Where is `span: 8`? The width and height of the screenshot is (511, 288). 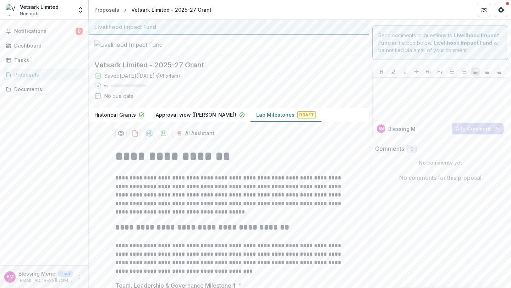 span: 8 is located at coordinates (79, 31).